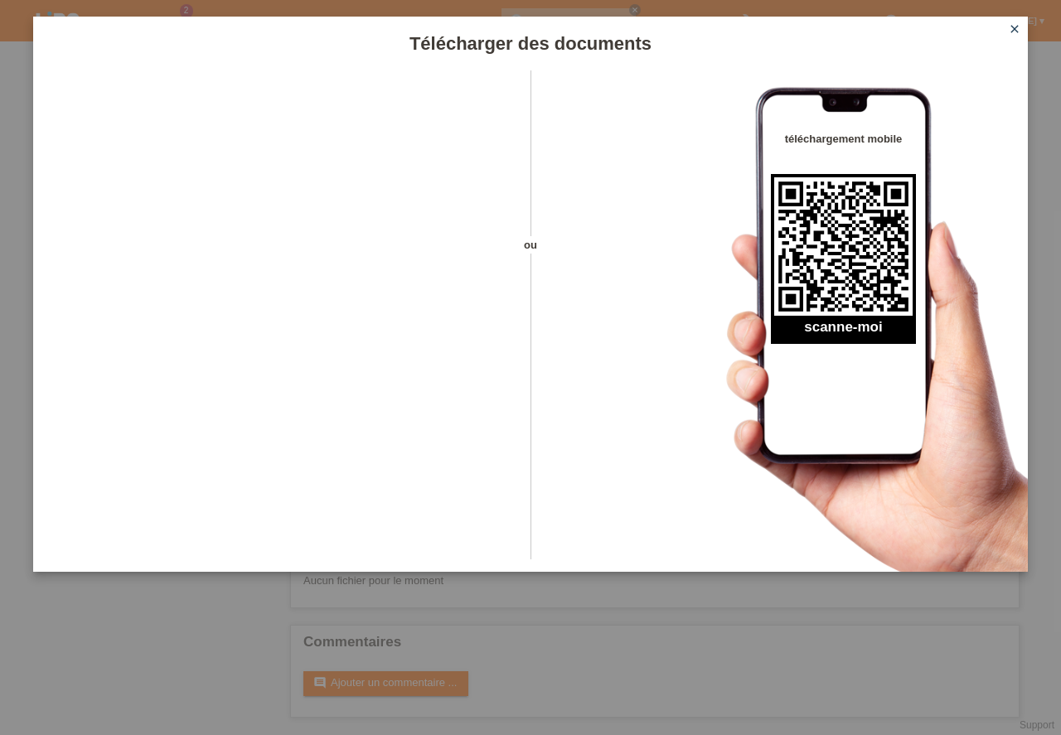 The width and height of the screenshot is (1061, 735). I want to click on h4: téléchargement mobile, so click(843, 138).